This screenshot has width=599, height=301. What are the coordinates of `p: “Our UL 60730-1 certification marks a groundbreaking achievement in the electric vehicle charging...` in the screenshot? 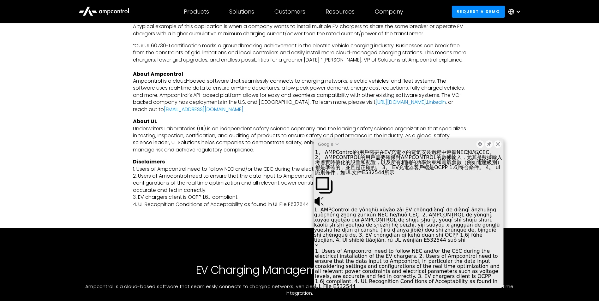 It's located at (300, 78).